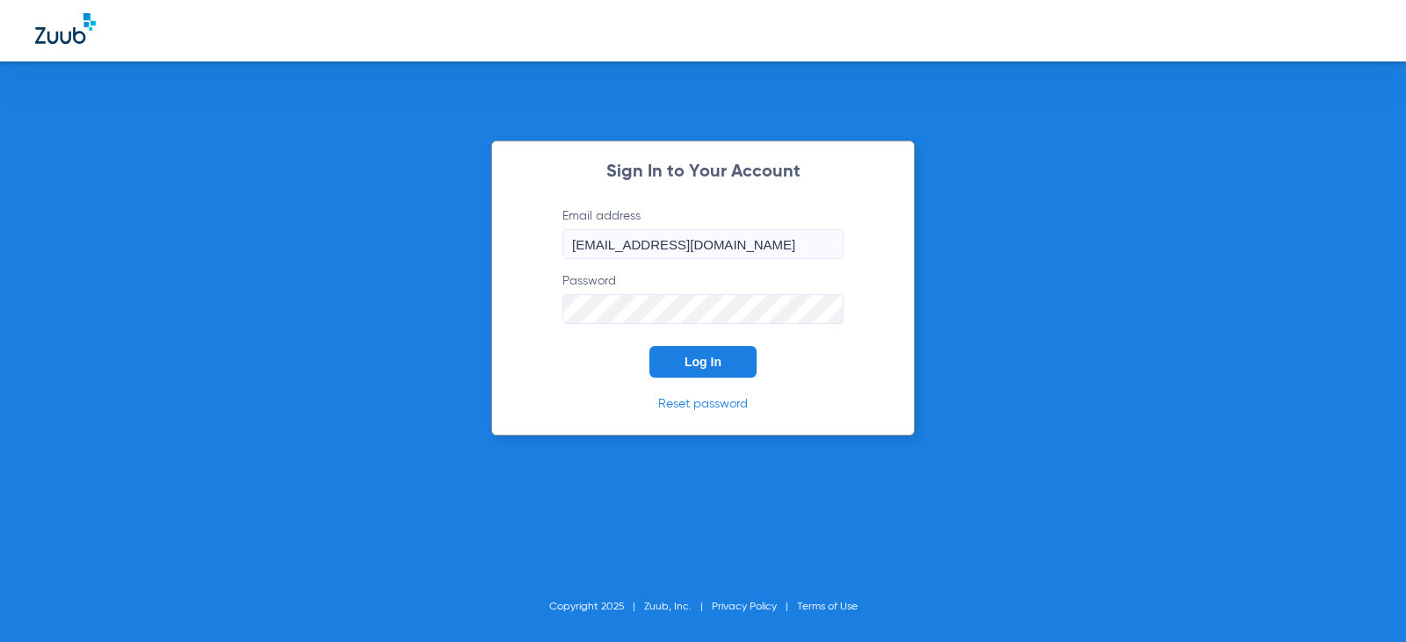 The width and height of the screenshot is (1406, 642). What do you see at coordinates (597, 607) in the screenshot?
I see `li: Copyright 2025` at bounding box center [597, 607].